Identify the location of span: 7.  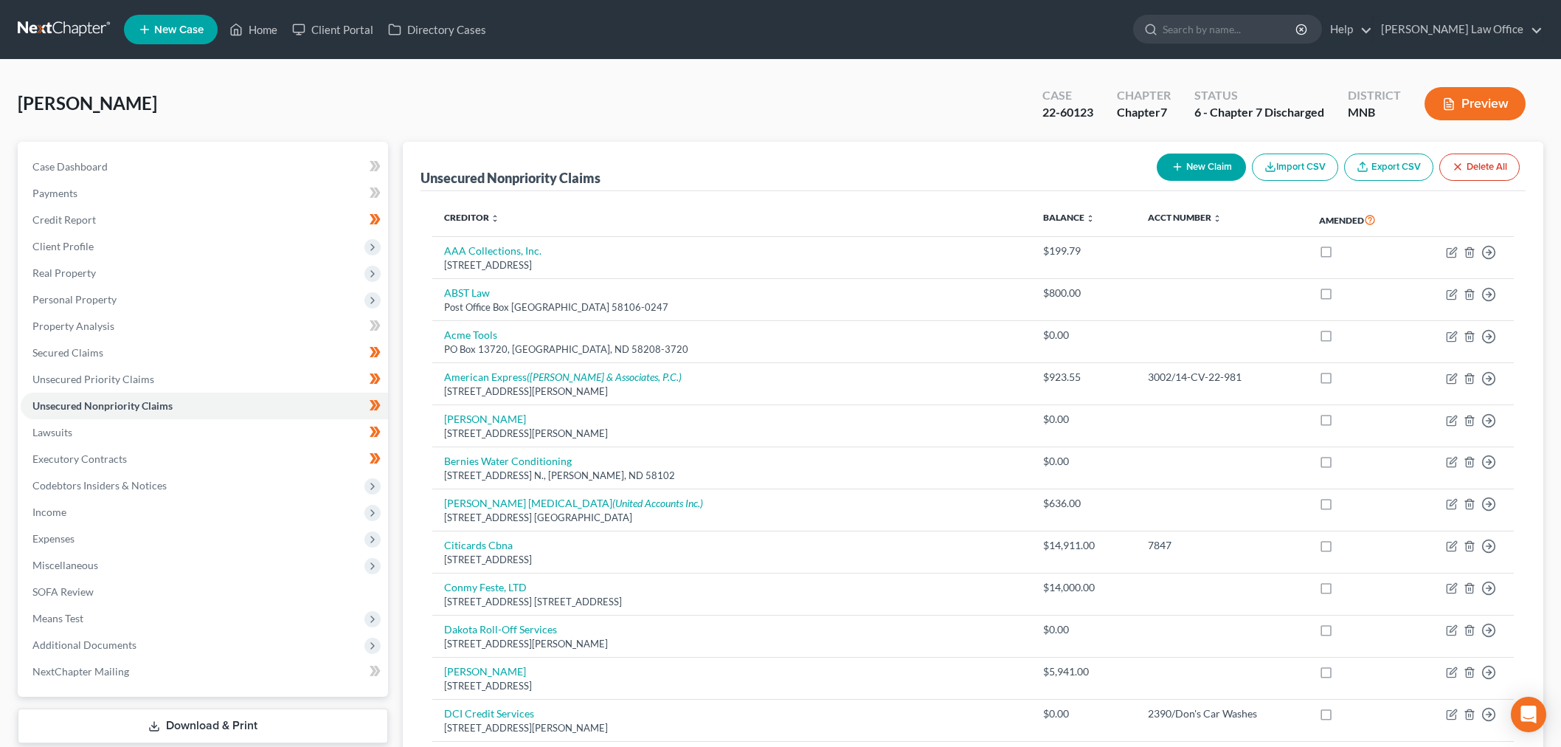
(1163, 111).